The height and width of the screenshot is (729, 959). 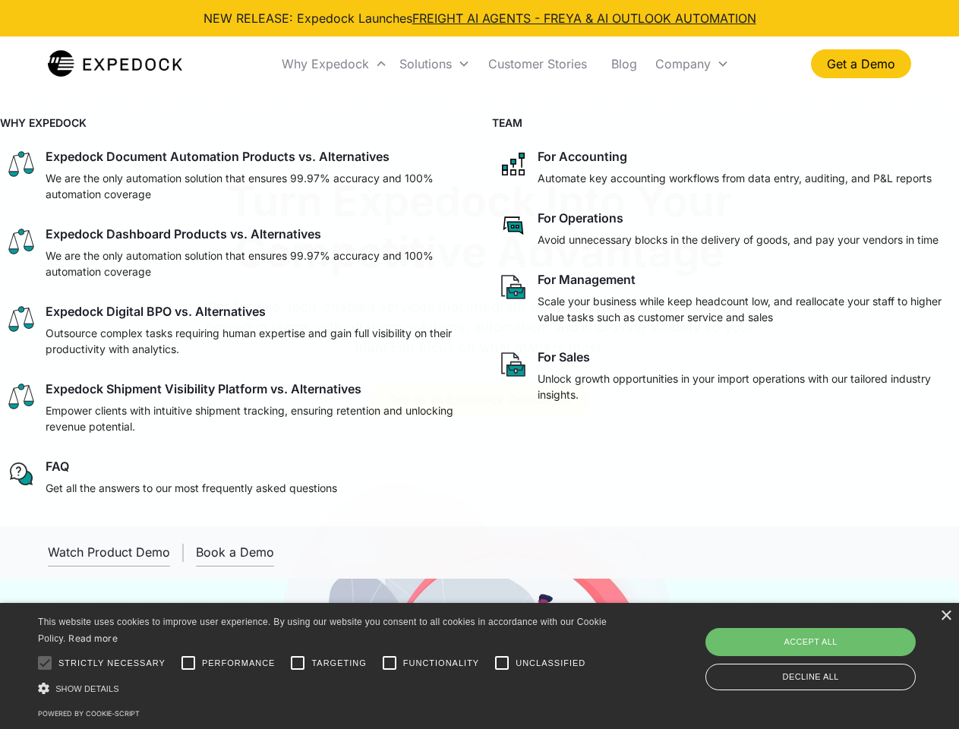 What do you see at coordinates (861, 64) in the screenshot?
I see `a: Get a Demo` at bounding box center [861, 64].